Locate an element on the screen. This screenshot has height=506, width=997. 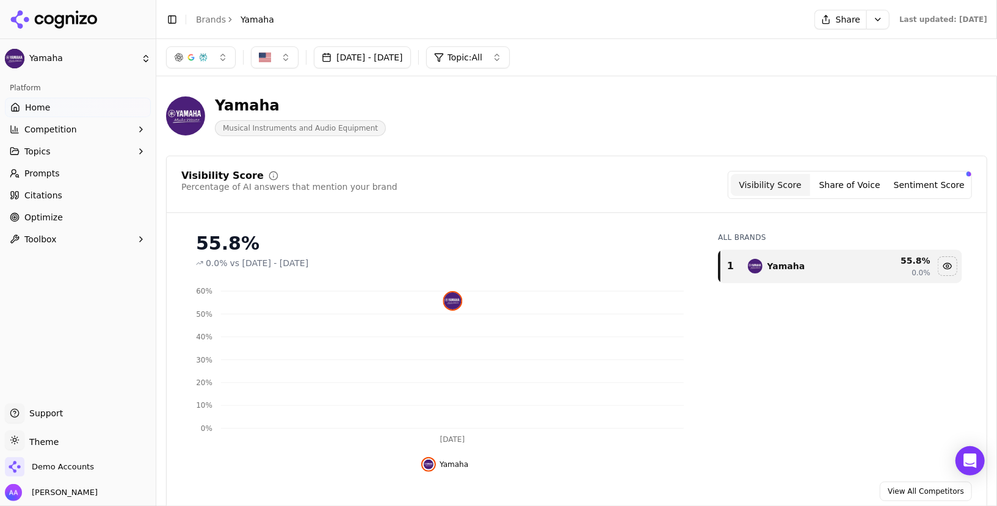
span: Demo Accounts is located at coordinates (63, 467).